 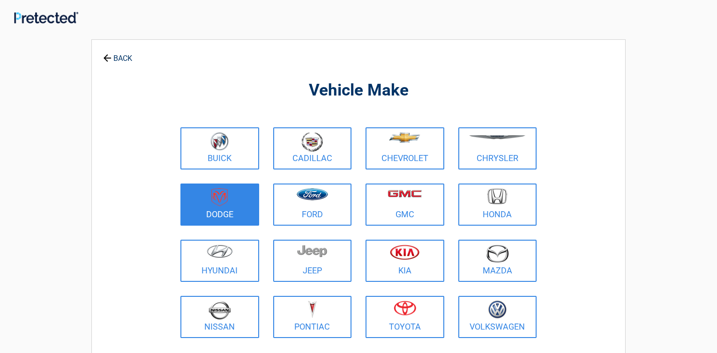 What do you see at coordinates (312, 317) in the screenshot?
I see `a: Pontiac` at bounding box center [312, 317].